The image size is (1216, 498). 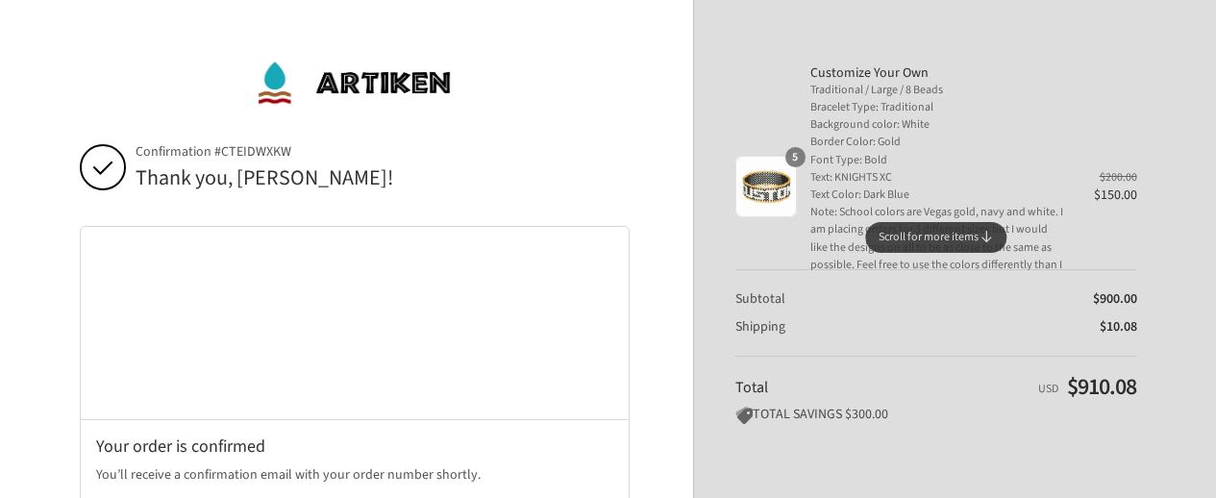 I want to click on span: Font Type: Bold, so click(x=938, y=160).